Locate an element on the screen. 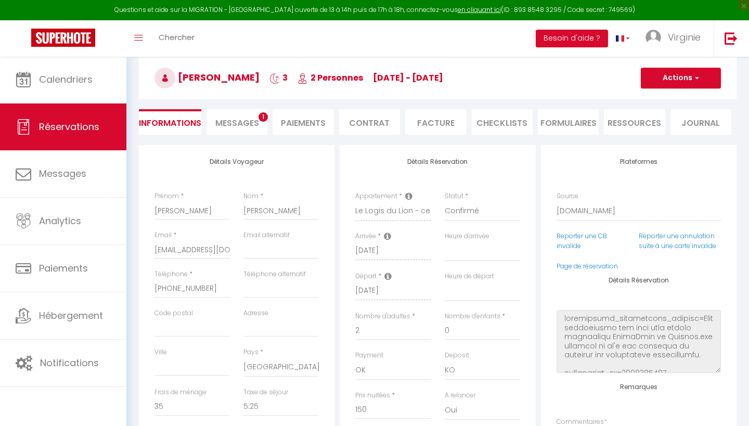  button: Besoin d'aide ? is located at coordinates (572, 39).